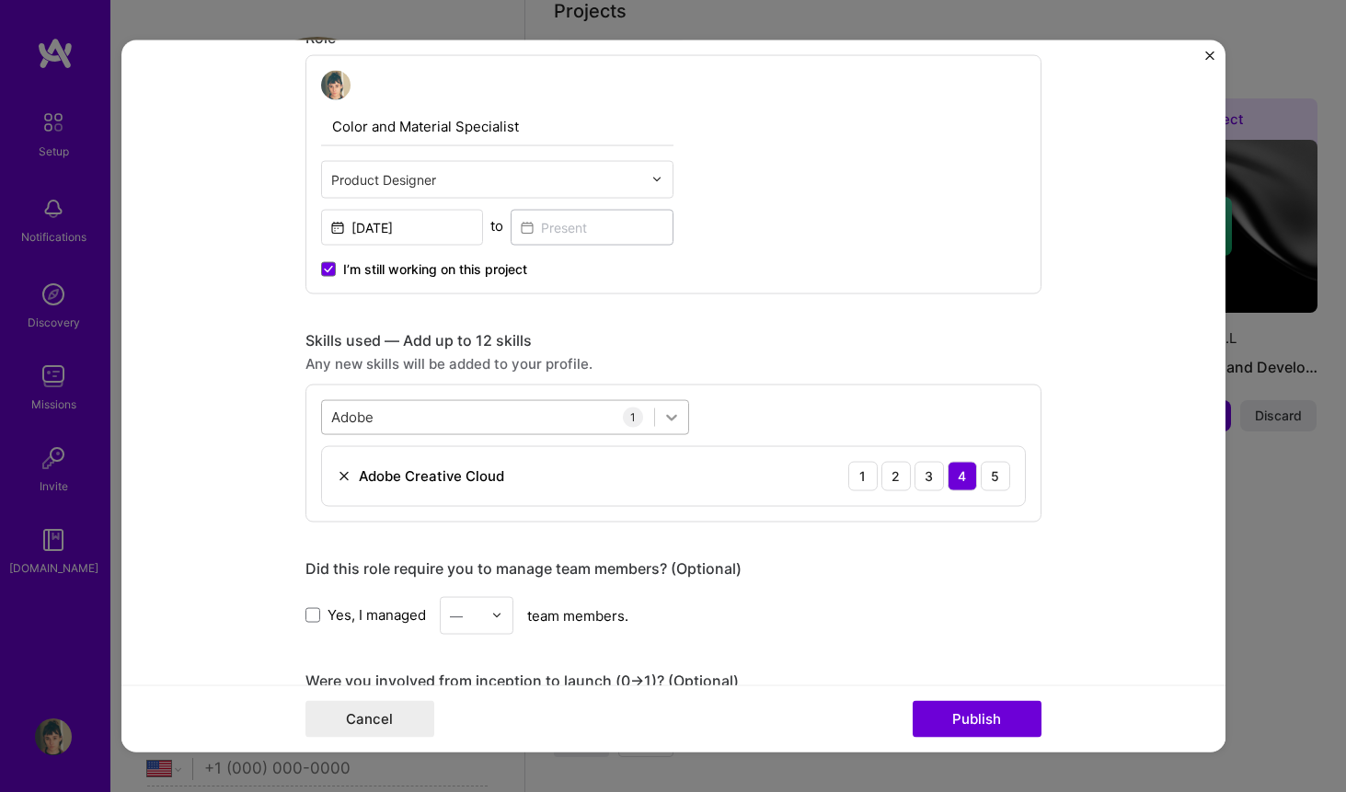 This screenshot has width=1346, height=792. I want to click on div: 5, so click(995, 476).